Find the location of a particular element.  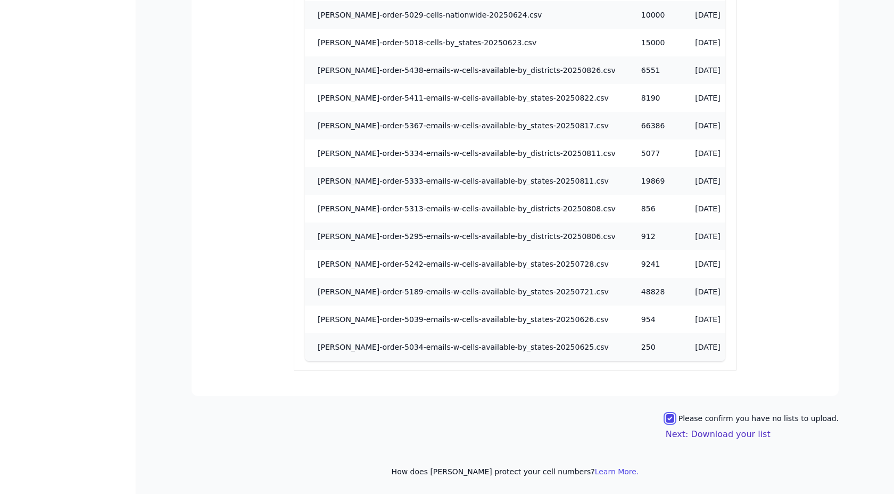

td: 856 is located at coordinates (655, 209).